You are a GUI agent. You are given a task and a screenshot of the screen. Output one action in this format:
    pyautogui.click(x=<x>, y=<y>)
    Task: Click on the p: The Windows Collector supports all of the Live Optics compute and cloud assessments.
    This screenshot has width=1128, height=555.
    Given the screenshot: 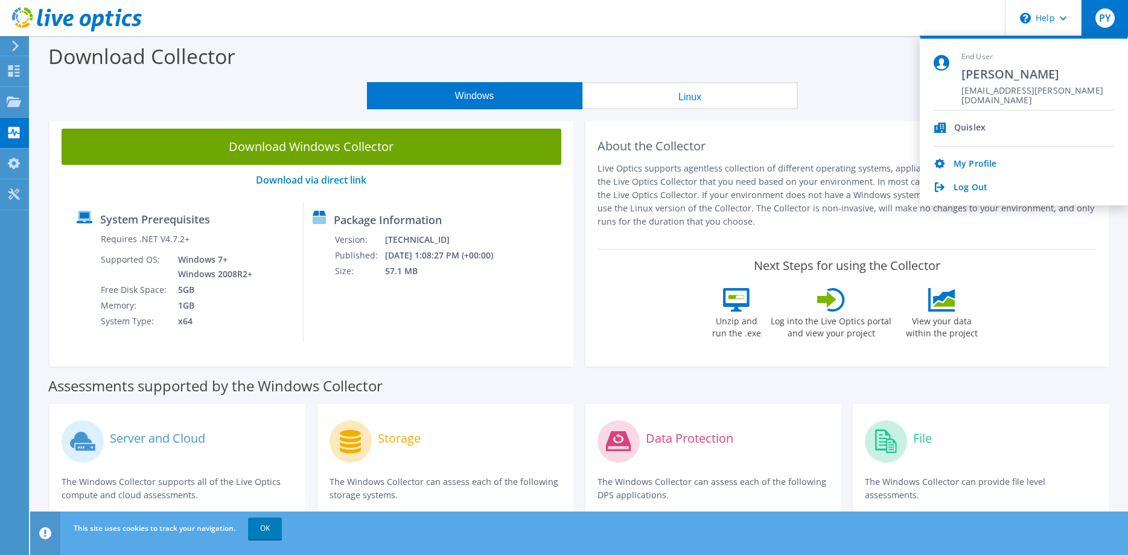 What is the action you would take?
    pyautogui.click(x=177, y=488)
    